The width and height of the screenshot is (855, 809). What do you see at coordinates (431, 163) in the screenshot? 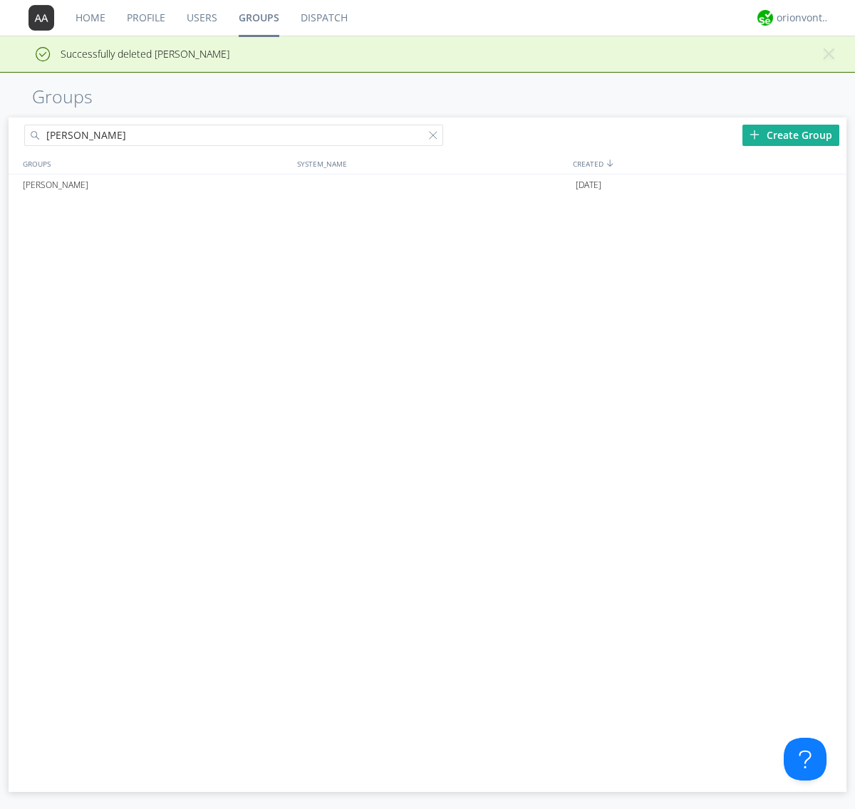
I see `div: SYSTEM_NAME` at bounding box center [431, 163].